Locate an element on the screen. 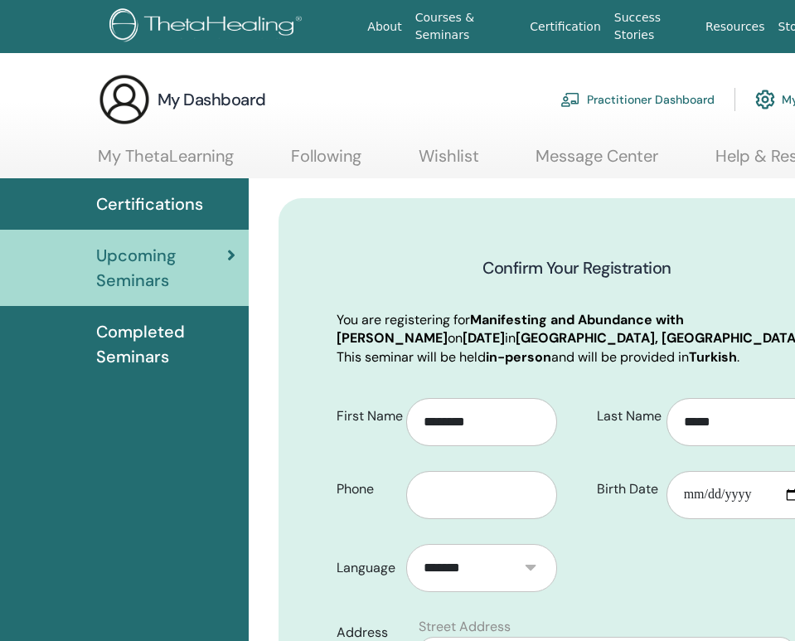  a: Resources is located at coordinates (736, 27).